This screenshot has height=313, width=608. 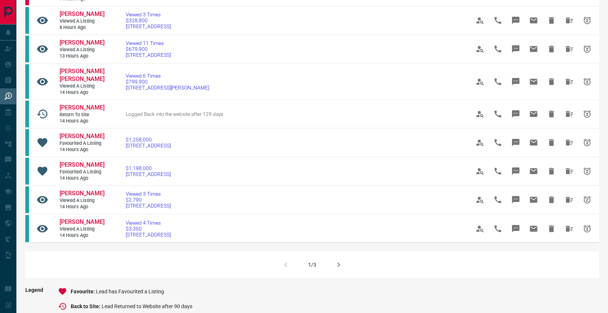 What do you see at coordinates (148, 43) in the screenshot?
I see `span: Viewed 11 Times` at bounding box center [148, 43].